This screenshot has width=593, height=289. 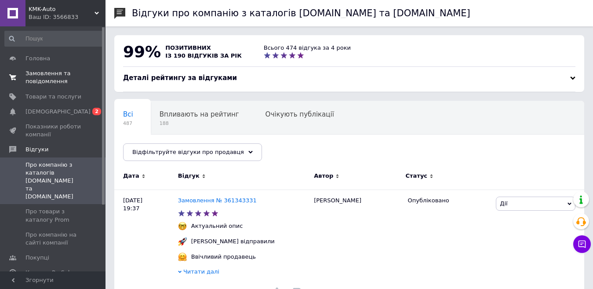 I want to click on span: Відфільтруйте відгуки про продавця, so click(x=188, y=152).